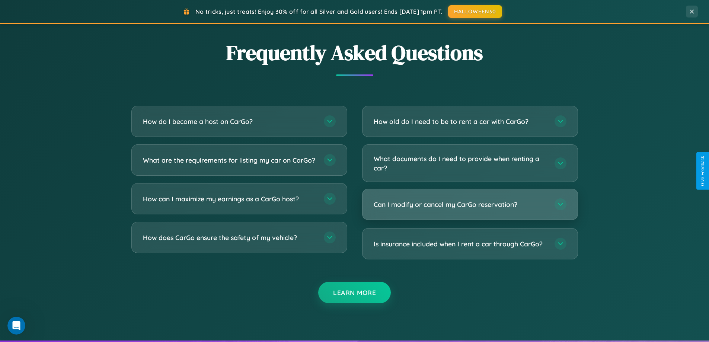  Describe the element at coordinates (354, 292) in the screenshot. I see `button: Learn More` at that location.